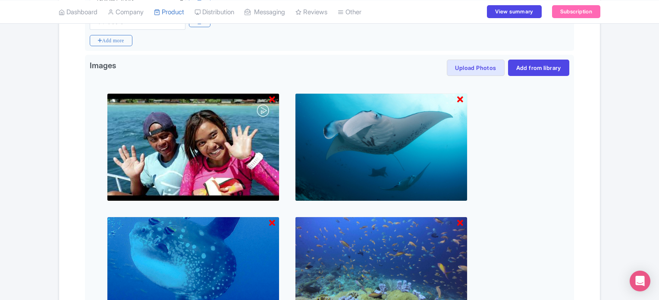  What do you see at coordinates (111, 41) in the screenshot?
I see `i: Add more` at bounding box center [111, 41].